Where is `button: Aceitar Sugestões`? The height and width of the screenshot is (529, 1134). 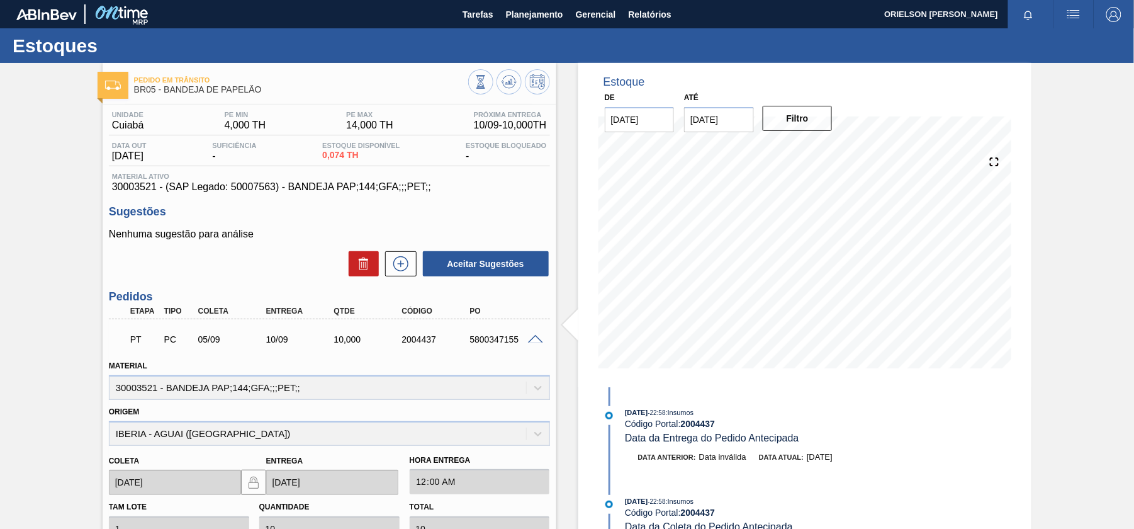 button: Aceitar Sugestões is located at coordinates (486, 264).